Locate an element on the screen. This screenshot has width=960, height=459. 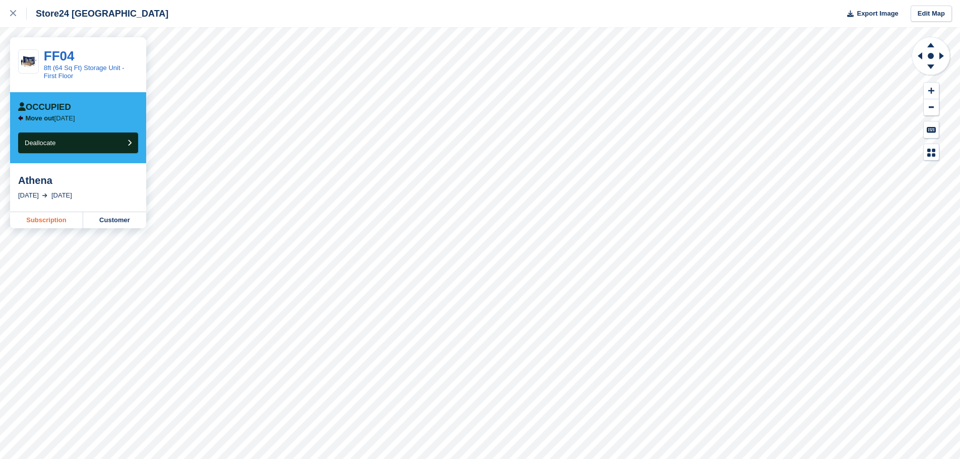
span: Export Image is located at coordinates (878, 14).